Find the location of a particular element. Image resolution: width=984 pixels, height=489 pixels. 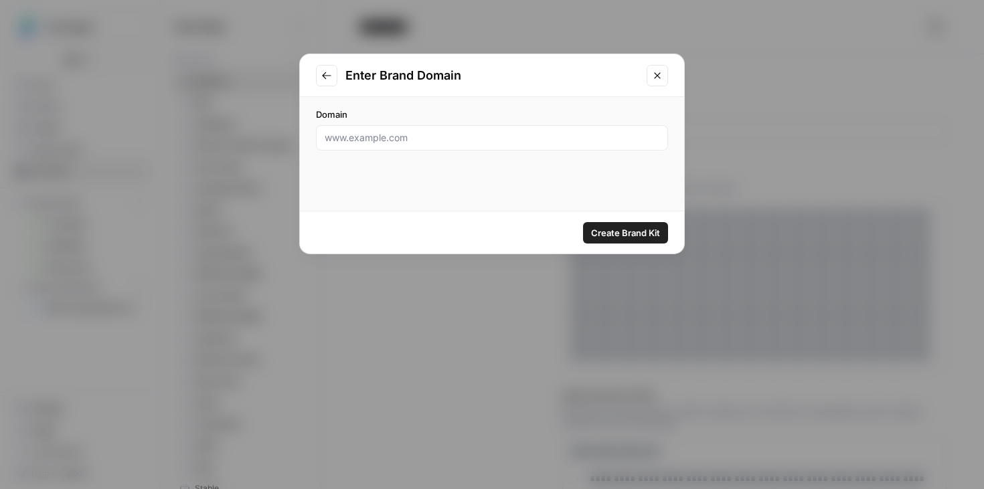

h2: Enter Brand Domain is located at coordinates (492, 76).